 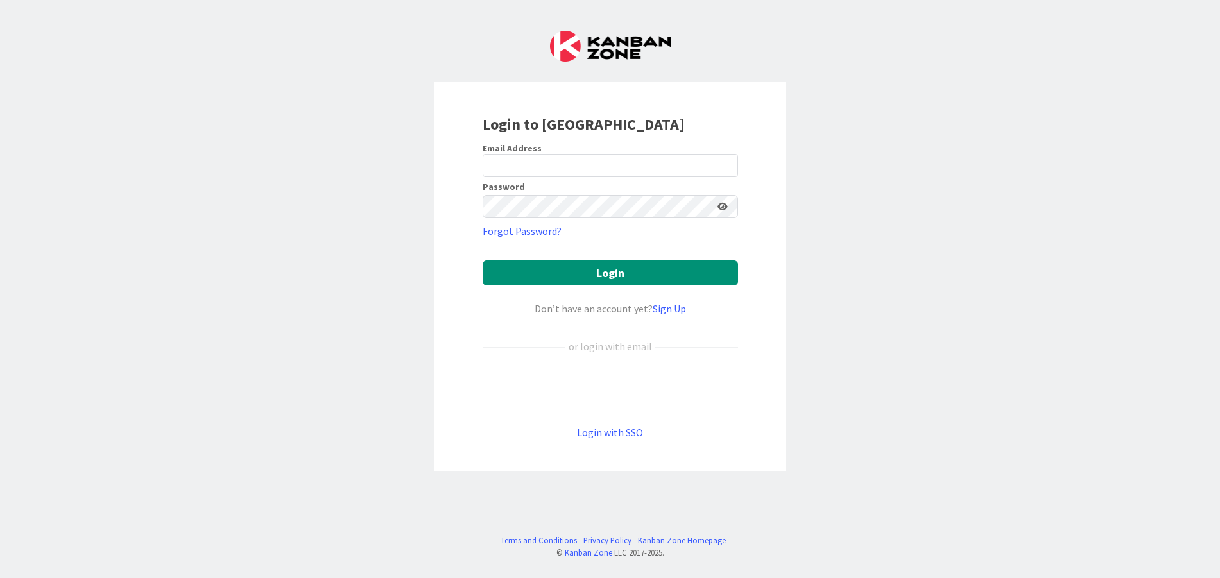 What do you see at coordinates (610, 309) in the screenshot?
I see `div: Don’t have an account yet?` at bounding box center [610, 309].